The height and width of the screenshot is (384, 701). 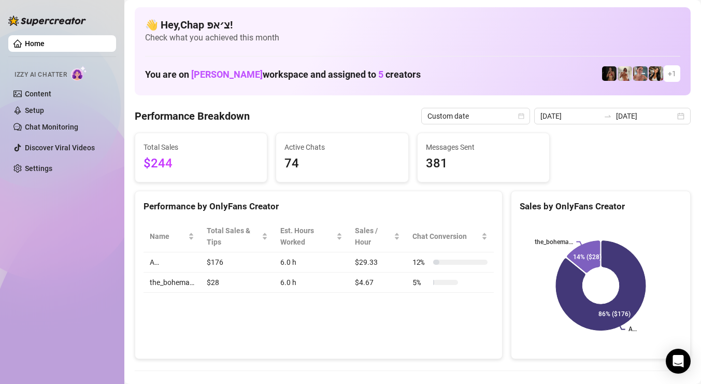 What do you see at coordinates (625, 74) in the screenshot?
I see `img: Green` at bounding box center [625, 74].